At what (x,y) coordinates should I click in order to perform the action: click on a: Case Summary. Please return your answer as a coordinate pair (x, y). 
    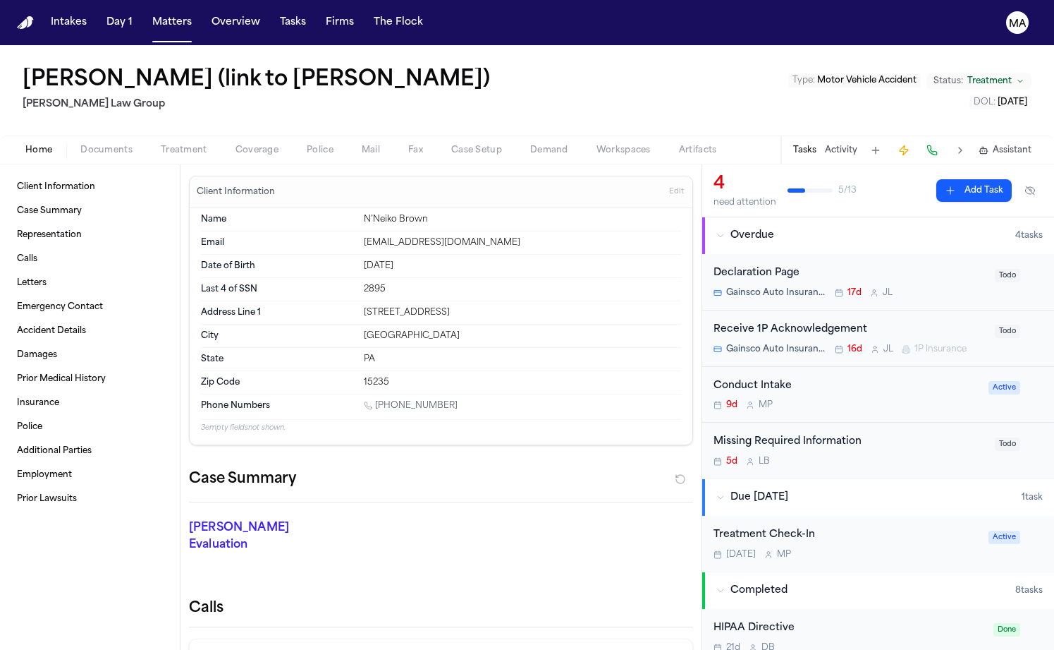
    Looking at the image, I should click on (90, 211).